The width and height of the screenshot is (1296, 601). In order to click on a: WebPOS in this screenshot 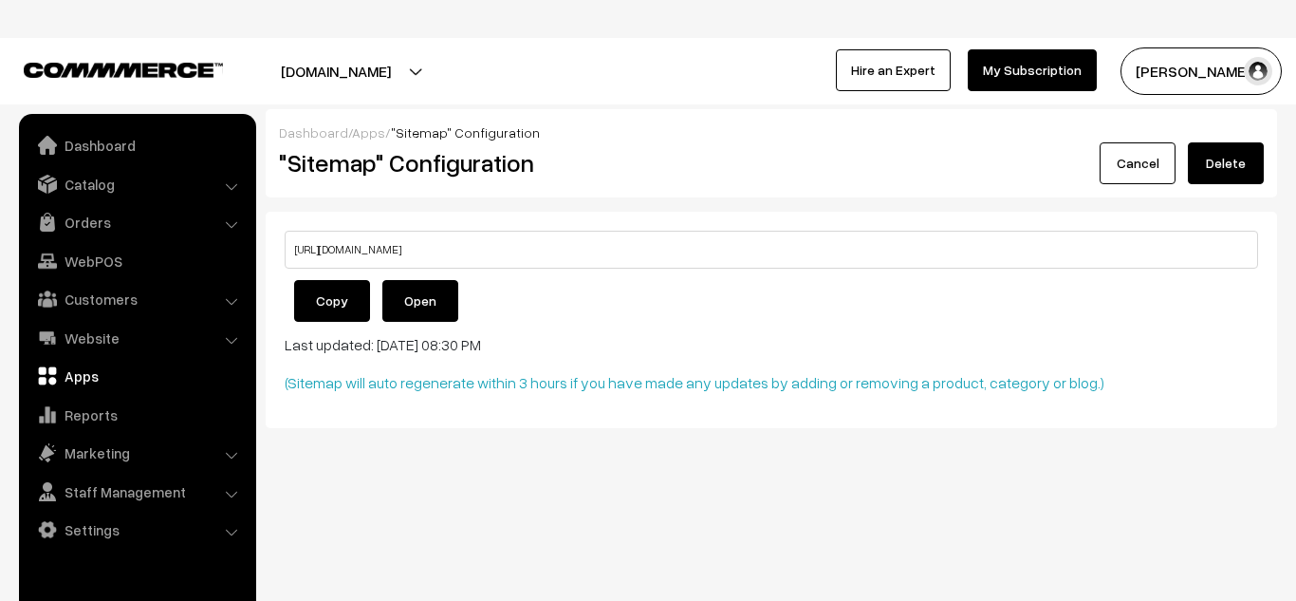, I will do `click(137, 261)`.